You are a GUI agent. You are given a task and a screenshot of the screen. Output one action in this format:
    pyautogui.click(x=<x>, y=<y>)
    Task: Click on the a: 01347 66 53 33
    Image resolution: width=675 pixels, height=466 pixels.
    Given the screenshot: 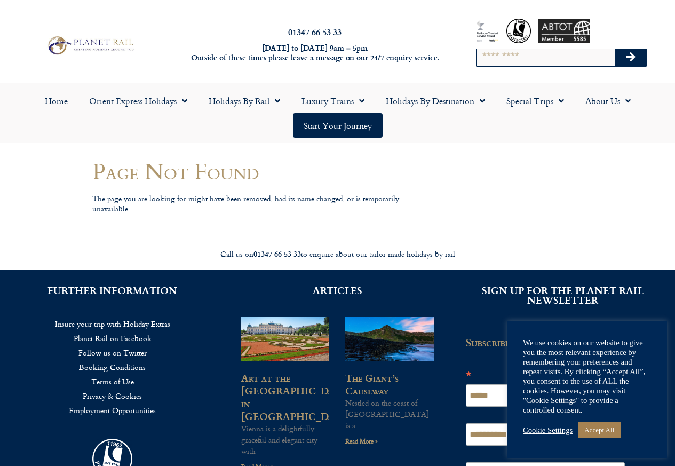 What is the action you would take?
    pyautogui.click(x=315, y=31)
    